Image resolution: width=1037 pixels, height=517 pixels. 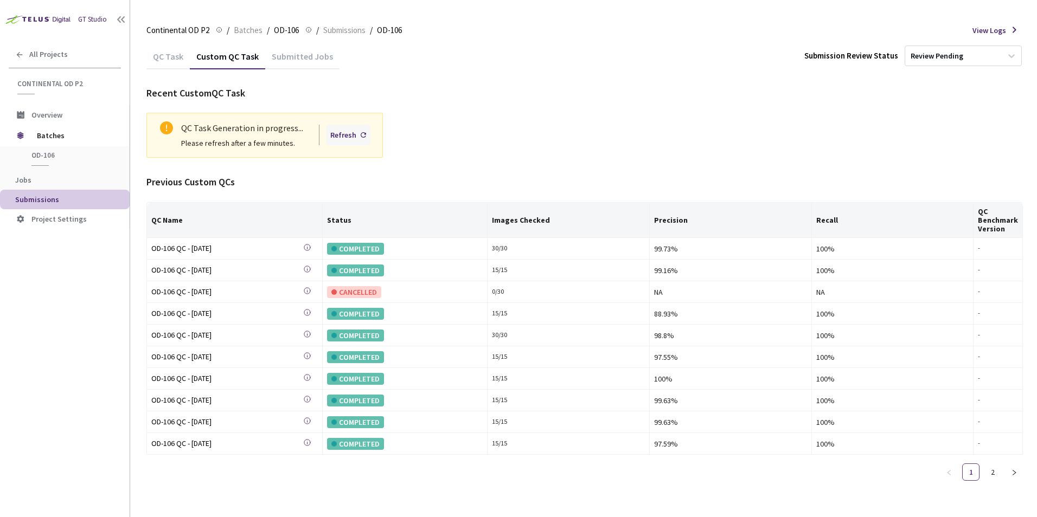 I want to click on div: Custom QC Task, so click(x=227, y=60).